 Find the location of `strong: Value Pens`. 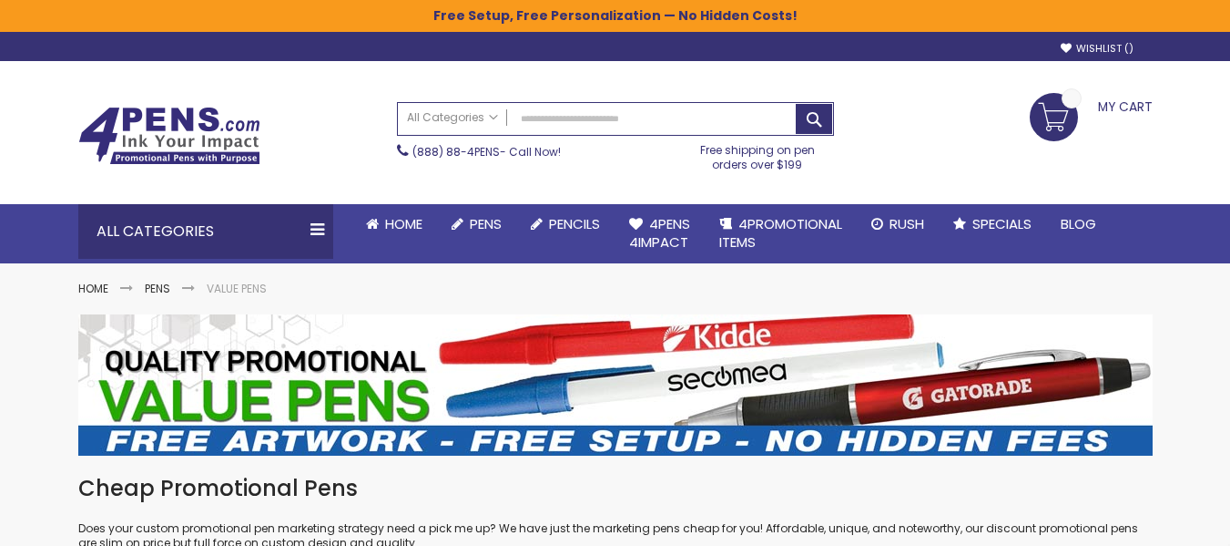

strong: Value Pens is located at coordinates (237, 288).